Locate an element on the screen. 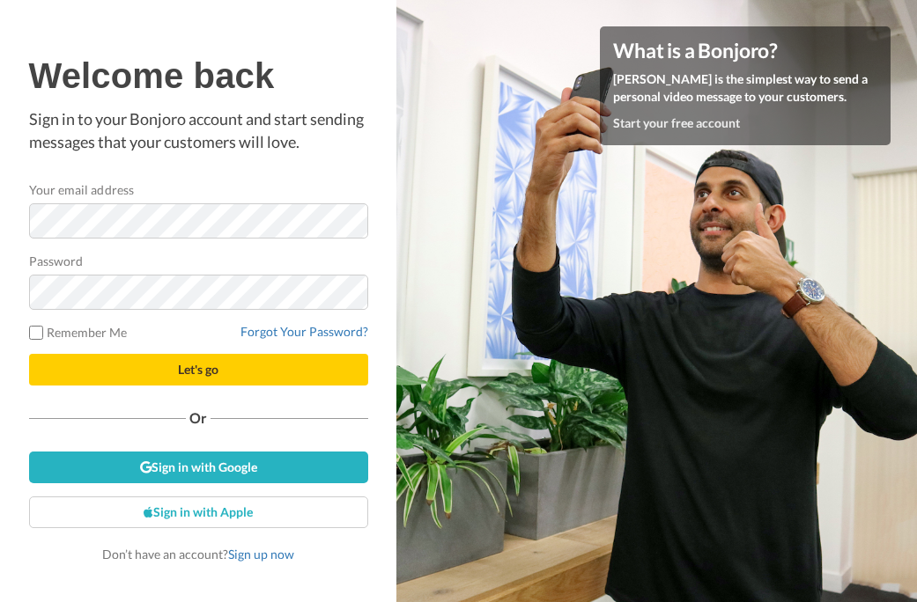 The image size is (917, 602). span: Or is located at coordinates (198, 418).